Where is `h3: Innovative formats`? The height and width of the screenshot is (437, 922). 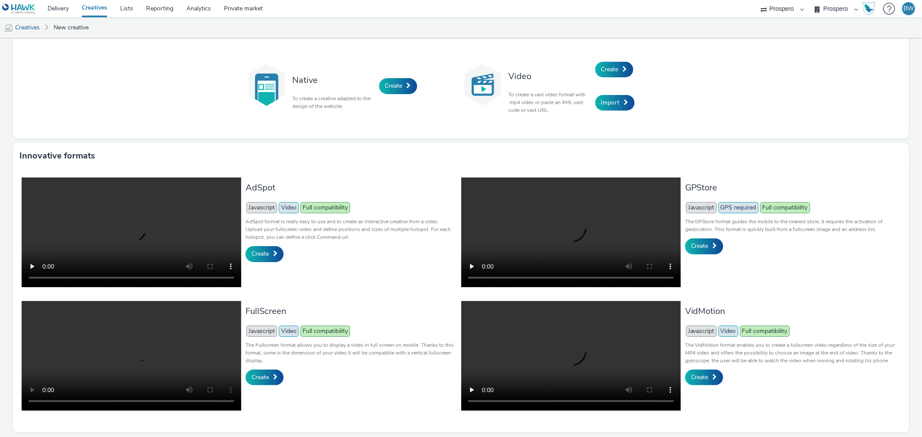
h3: Innovative formats is located at coordinates (57, 156).